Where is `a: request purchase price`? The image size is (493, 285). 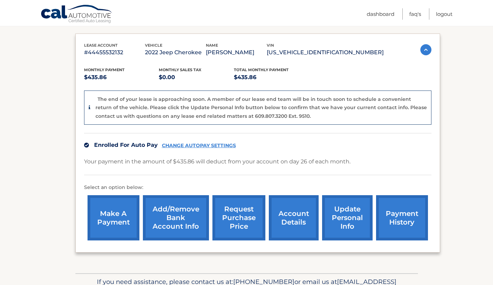 a: request purchase price is located at coordinates (238, 218).